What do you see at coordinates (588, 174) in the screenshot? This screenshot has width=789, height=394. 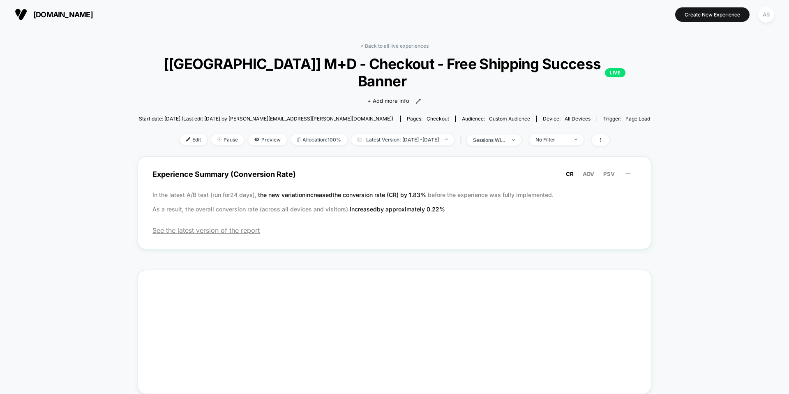 I see `button: AOV` at bounding box center [588, 174].